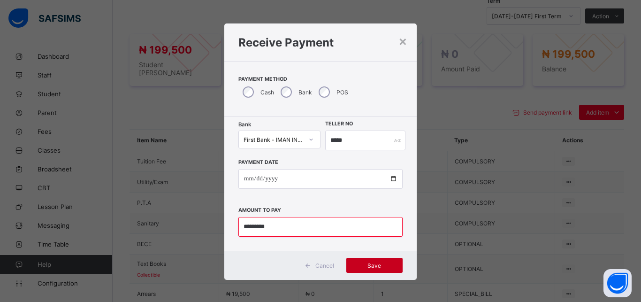 The height and width of the screenshot is (302, 641). What do you see at coordinates (324, 265) in the screenshot?
I see `span: Cancel` at bounding box center [324, 265].